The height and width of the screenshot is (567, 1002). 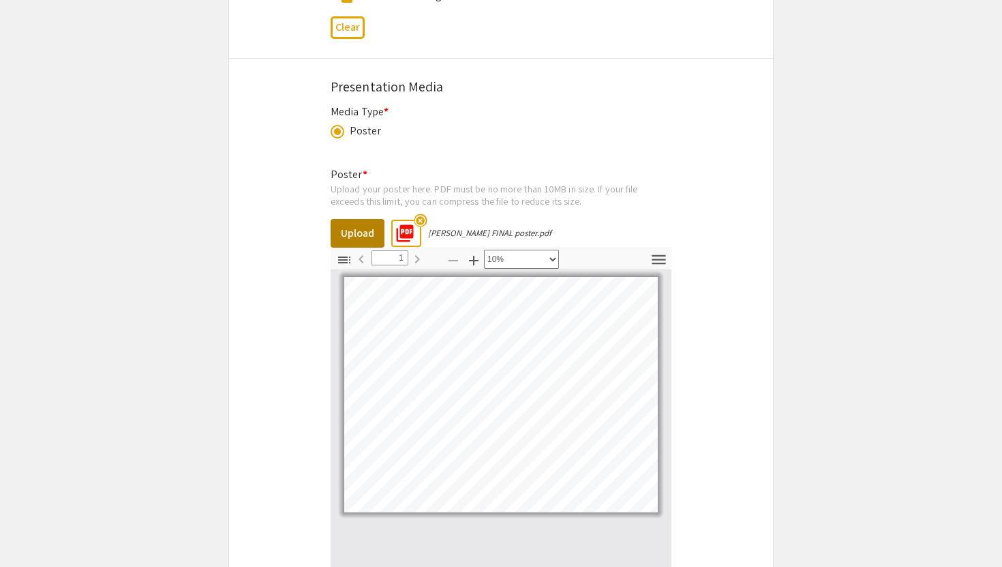 I want to click on mat-icon: picture_as_pdf, so click(x=401, y=229).